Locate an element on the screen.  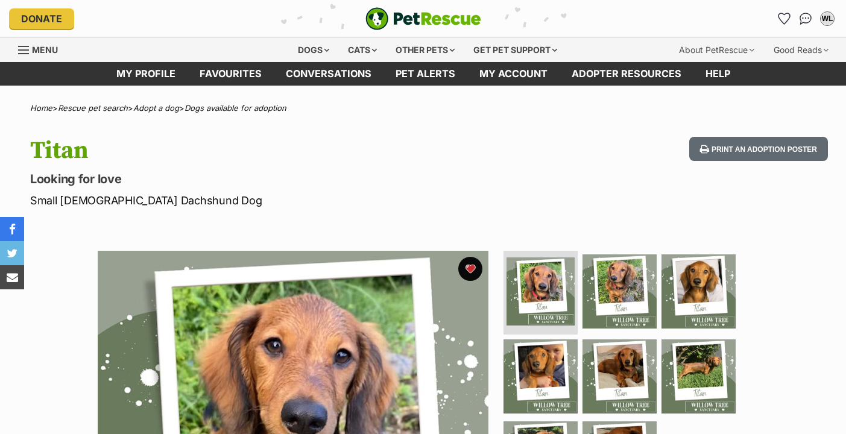
button: My account is located at coordinates (828, 19).